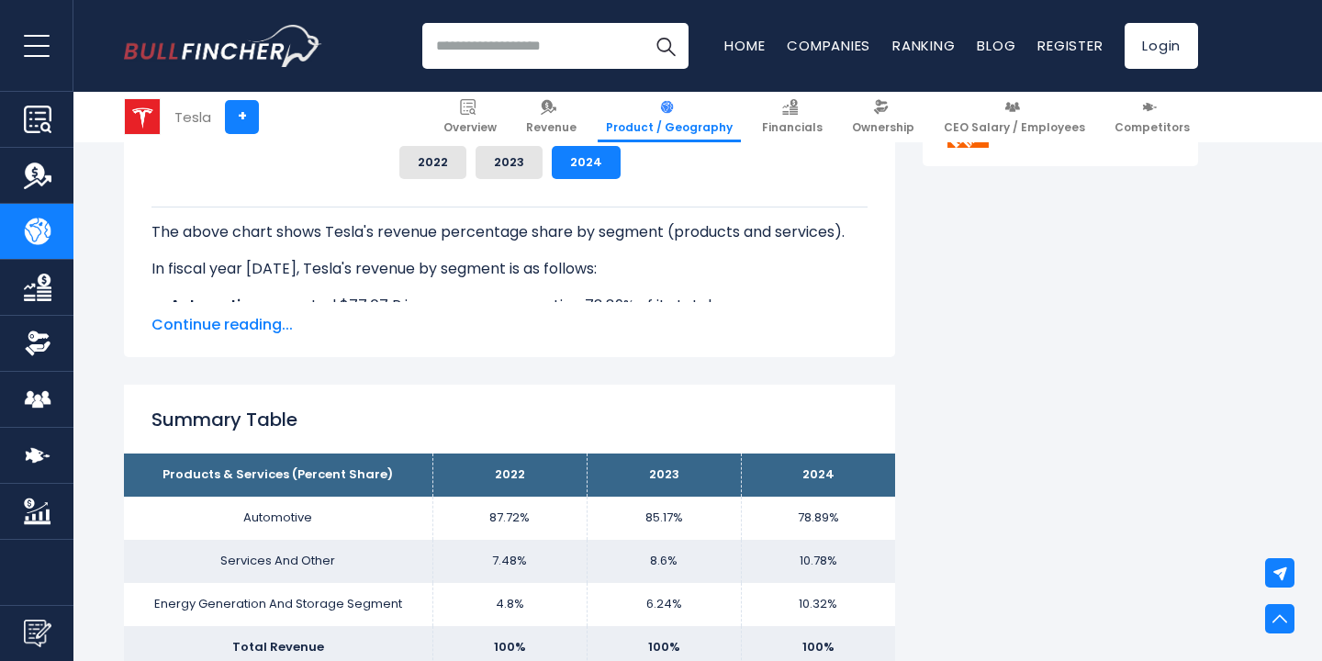  I want to click on span: CEO Salary / Employees, so click(1014, 128).